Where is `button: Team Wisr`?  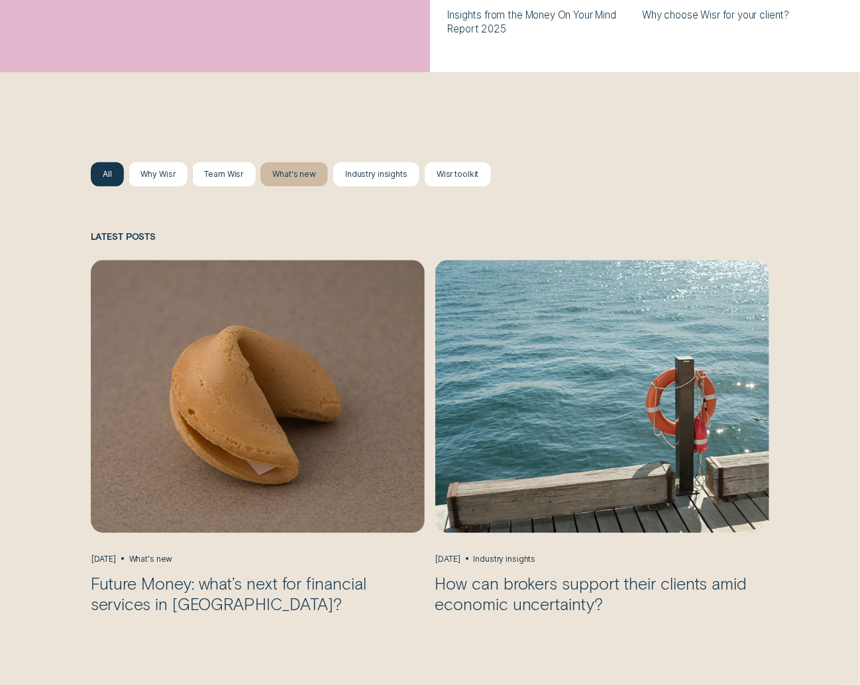
button: Team Wisr is located at coordinates (223, 174).